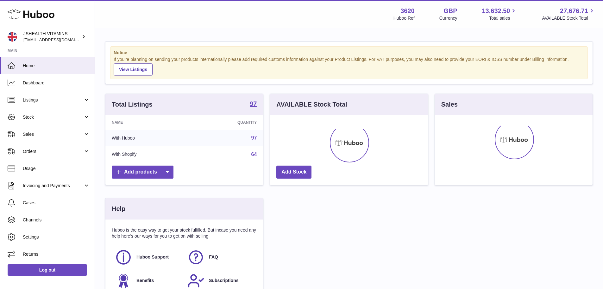 The width and height of the screenshot is (603, 289). What do you see at coordinates (148, 138) in the screenshot?
I see `td: With Huboo` at bounding box center [148, 138].